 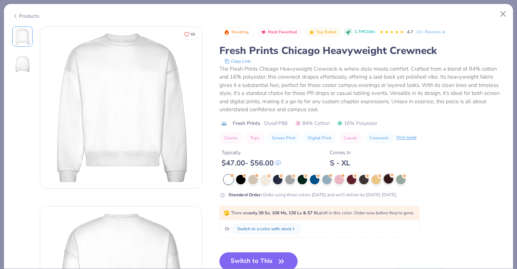 I want to click on strong: only 39 Ss, 106 Ms, 130 Ls & 57 XLs, so click(x=285, y=213).